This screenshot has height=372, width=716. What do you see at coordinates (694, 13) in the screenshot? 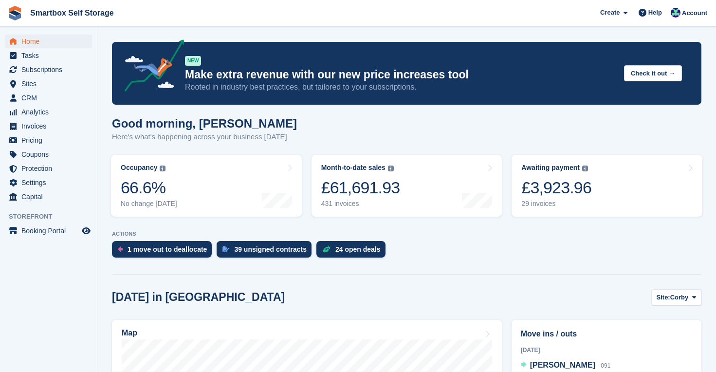
I see `span: Account` at bounding box center [694, 13].